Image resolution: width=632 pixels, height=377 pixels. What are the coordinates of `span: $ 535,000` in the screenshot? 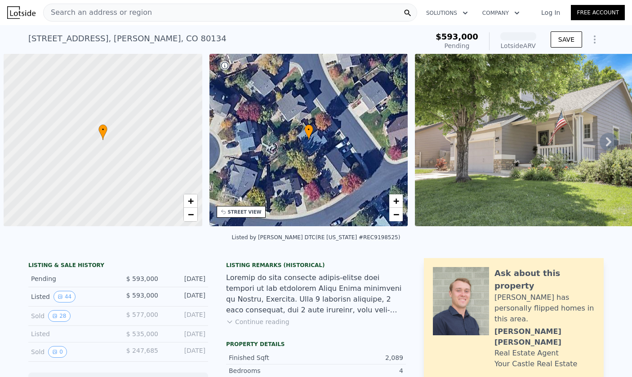 It's located at (142, 334).